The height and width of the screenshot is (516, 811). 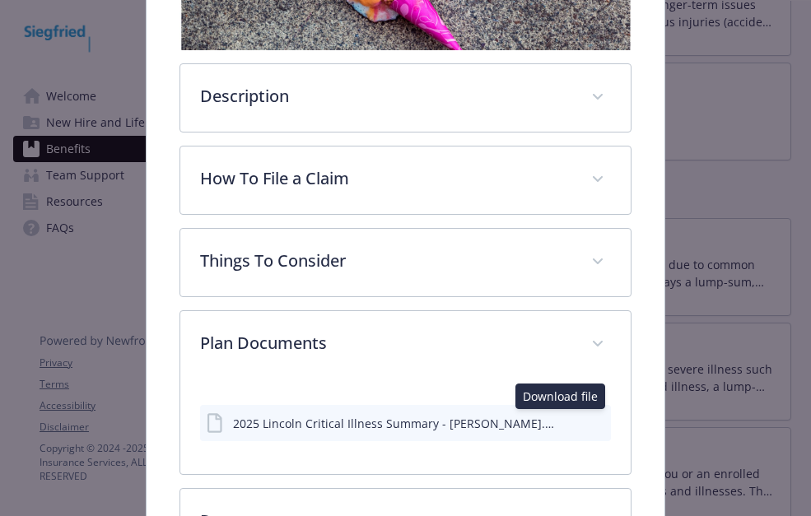 I want to click on p: Things To Consider, so click(x=385, y=261).